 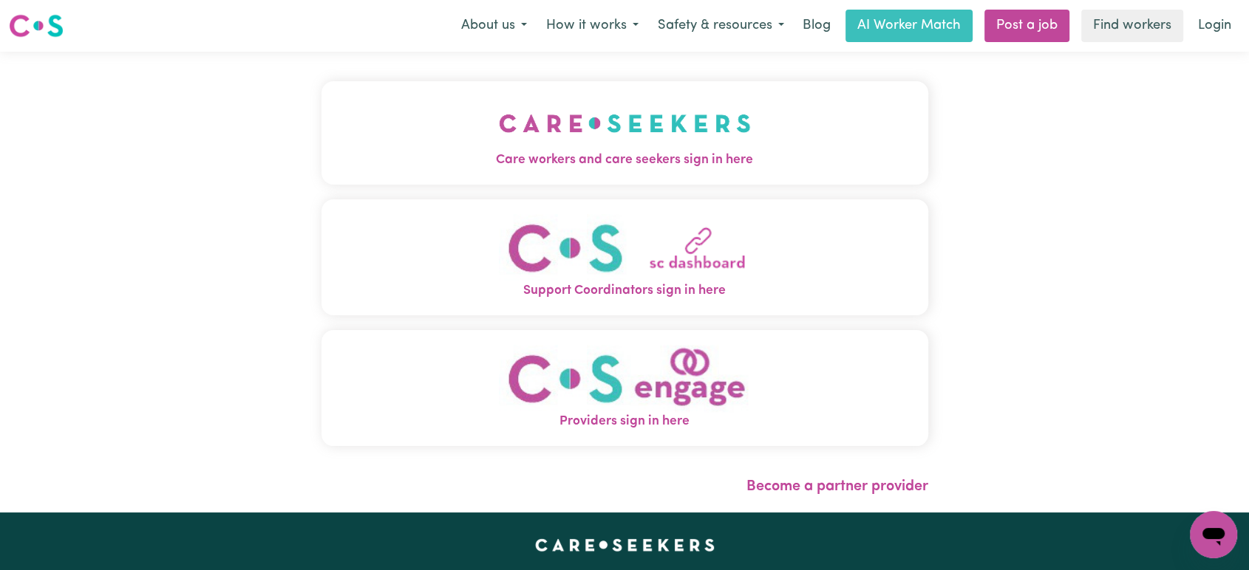 What do you see at coordinates (909, 26) in the screenshot?
I see `a: AI Worker Match` at bounding box center [909, 26].